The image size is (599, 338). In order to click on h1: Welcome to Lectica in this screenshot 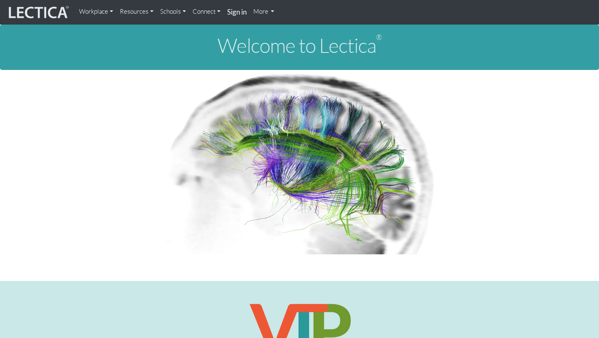, I will do `click(300, 45)`.